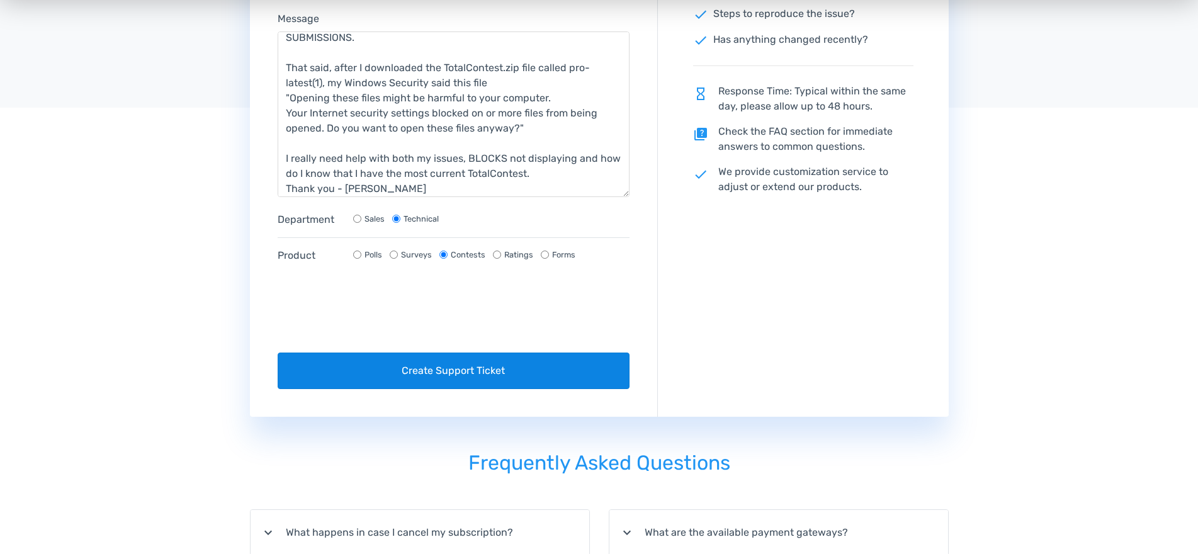 The height and width of the screenshot is (554, 1198). I want to click on label: Ratings, so click(519, 254).